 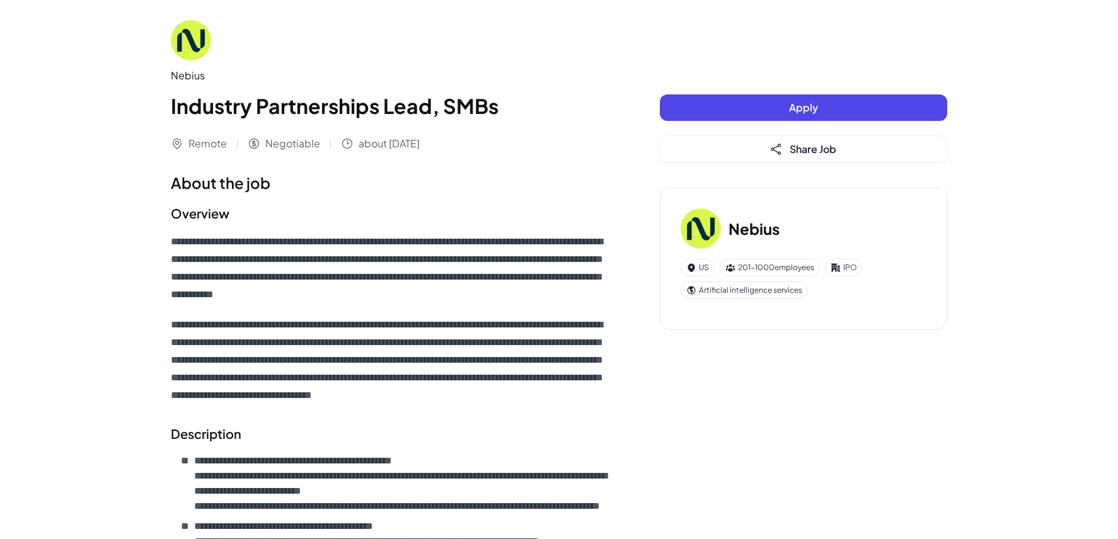 I want to click on div: 201-1000 employees, so click(x=769, y=268).